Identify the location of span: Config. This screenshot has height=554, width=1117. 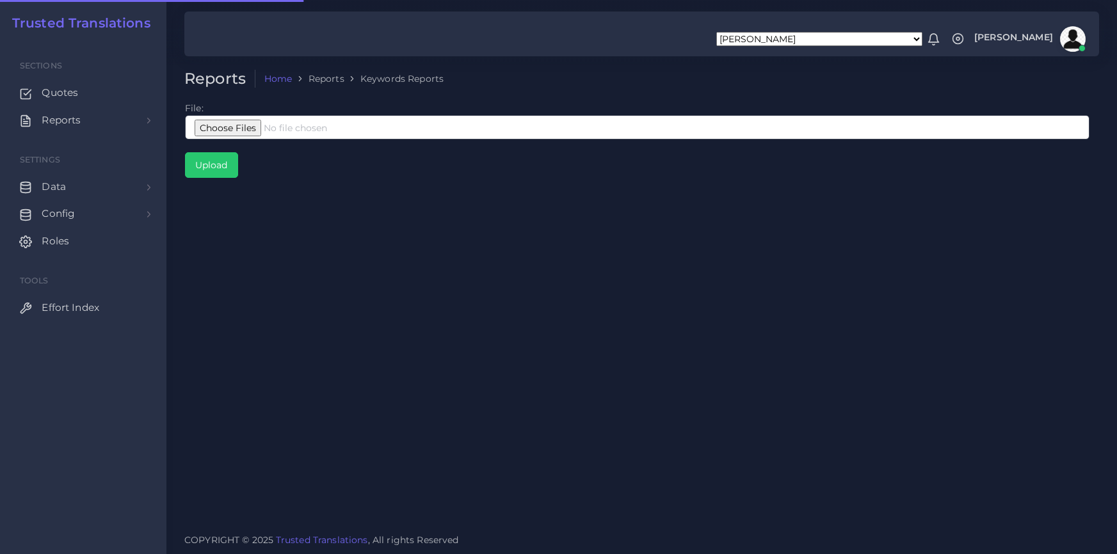
(58, 214).